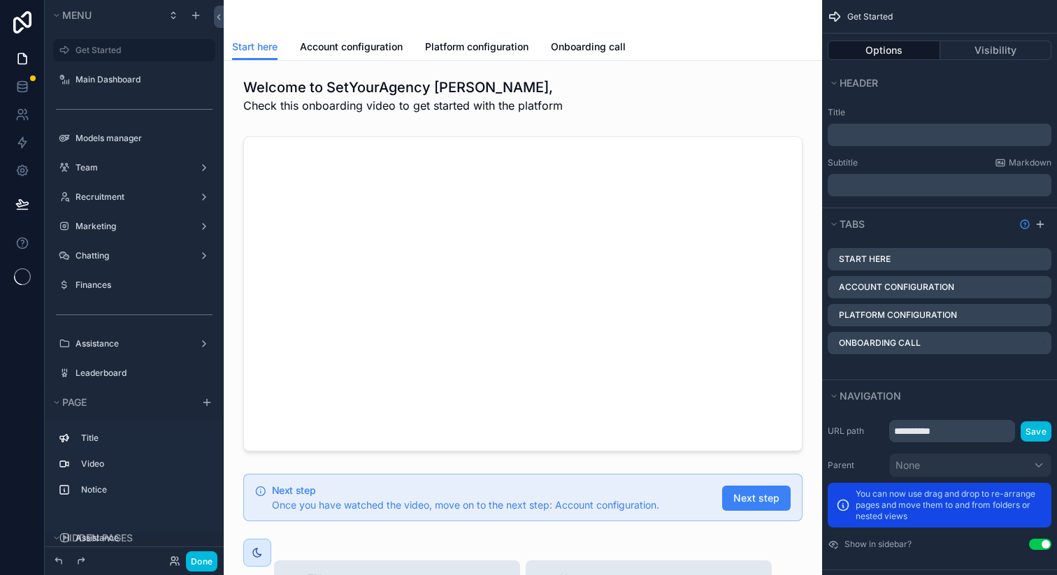 This screenshot has height=575, width=1057. I want to click on span: None, so click(907, 465).